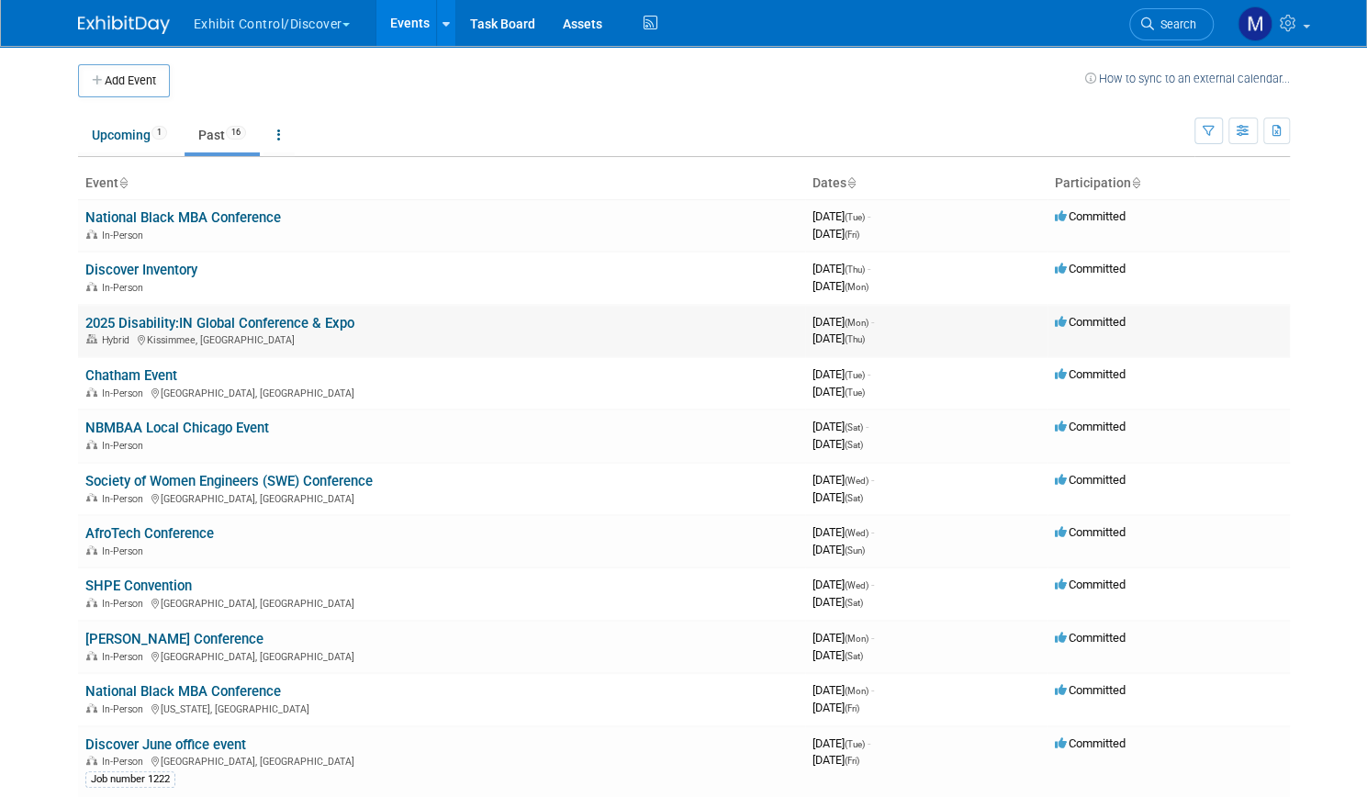 The height and width of the screenshot is (797, 1367). Describe the element at coordinates (124, 25) in the screenshot. I see `img: ExhibitDay` at that location.